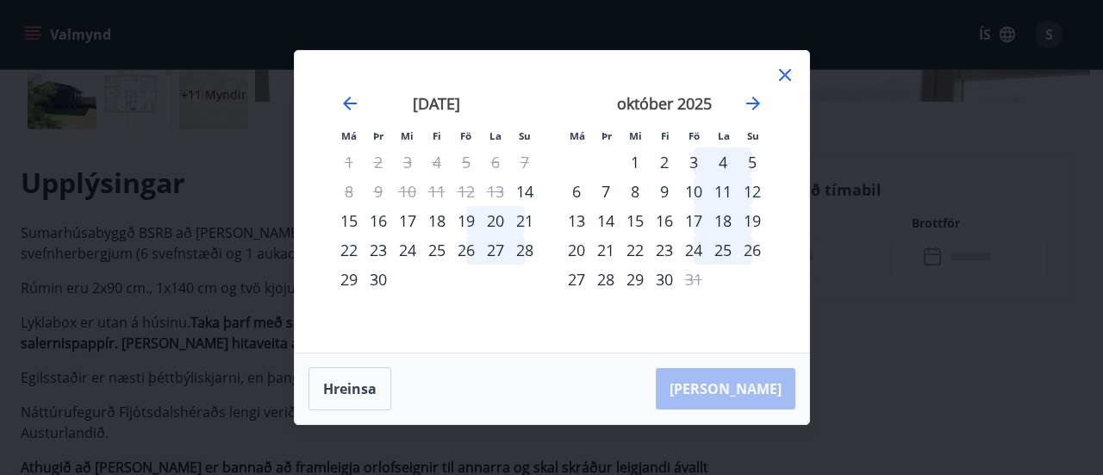 The image size is (1103, 475). I want to click on td: Choose föstudagur, 19. september 2025 as your check-in date. It’s available., so click(466, 221).